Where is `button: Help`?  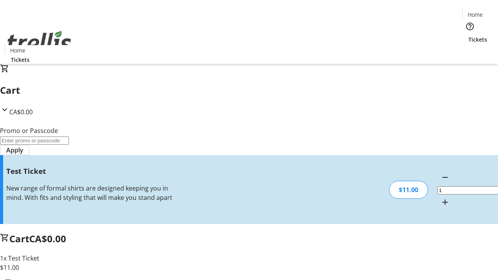 button: Help is located at coordinates (470, 26).